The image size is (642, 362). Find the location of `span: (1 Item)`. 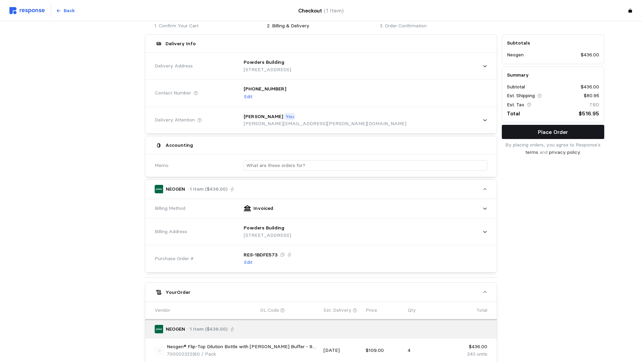

span: (1 Item) is located at coordinates (334, 10).